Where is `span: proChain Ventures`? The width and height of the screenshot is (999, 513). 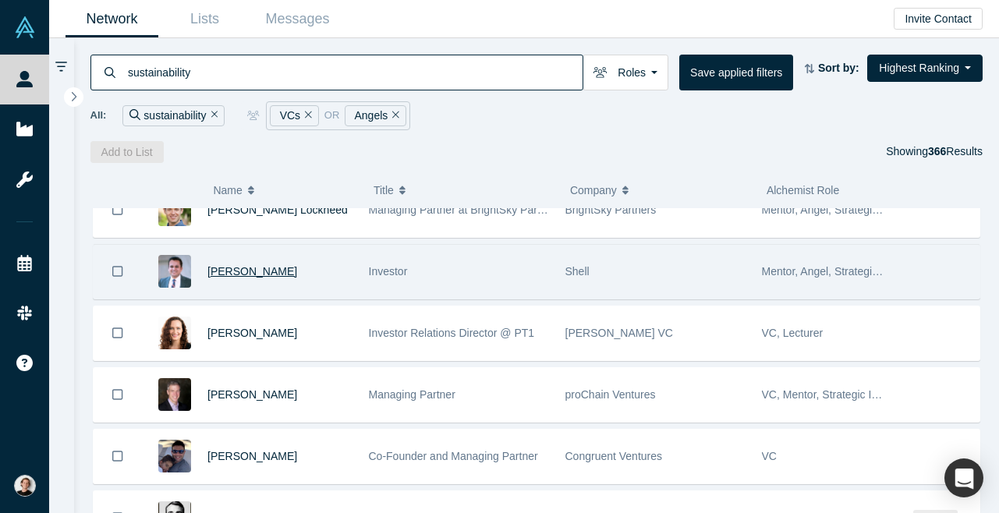 span: proChain Ventures is located at coordinates (611, 395).